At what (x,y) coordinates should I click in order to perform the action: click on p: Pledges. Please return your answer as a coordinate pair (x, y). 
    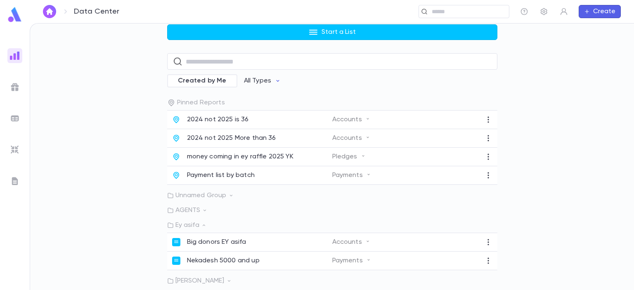
    Looking at the image, I should click on (349, 157).